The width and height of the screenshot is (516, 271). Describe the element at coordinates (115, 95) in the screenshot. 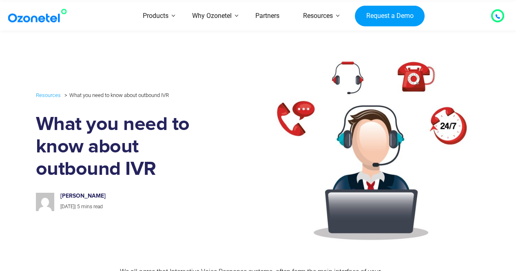

I see `li: What you need to know about outbound IVR` at that location.